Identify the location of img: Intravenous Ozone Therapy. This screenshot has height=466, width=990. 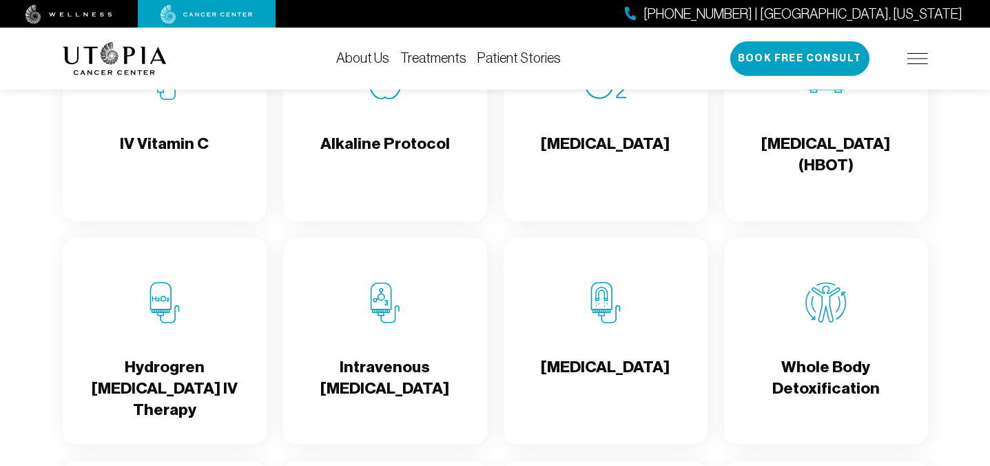
(385, 303).